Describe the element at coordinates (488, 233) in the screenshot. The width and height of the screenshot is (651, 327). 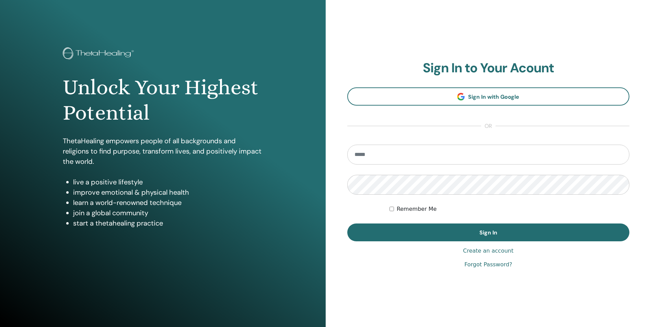
I see `button: Sign In` at that location.